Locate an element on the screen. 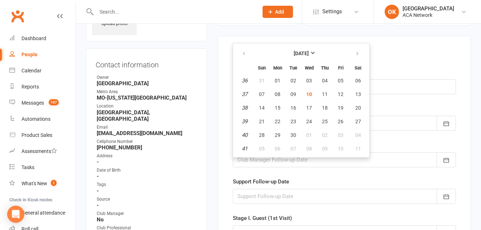  h3: Contact information is located at coordinates (147, 63).